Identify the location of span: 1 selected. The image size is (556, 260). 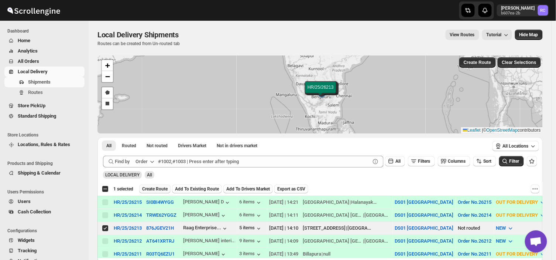
(123, 189).